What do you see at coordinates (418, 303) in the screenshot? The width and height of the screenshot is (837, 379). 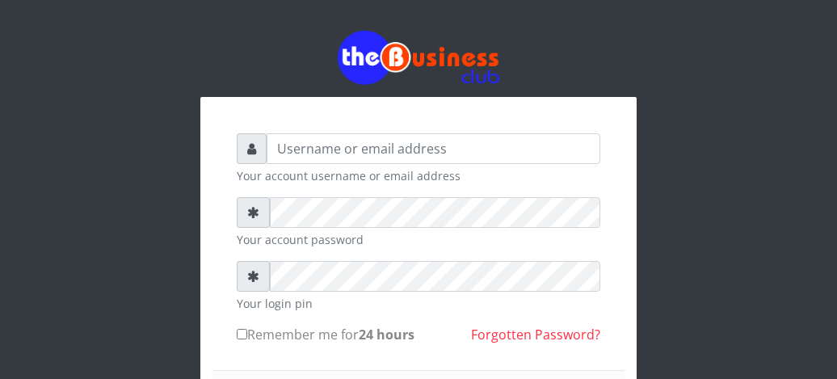 I see `small: Your login pin` at bounding box center [418, 303].